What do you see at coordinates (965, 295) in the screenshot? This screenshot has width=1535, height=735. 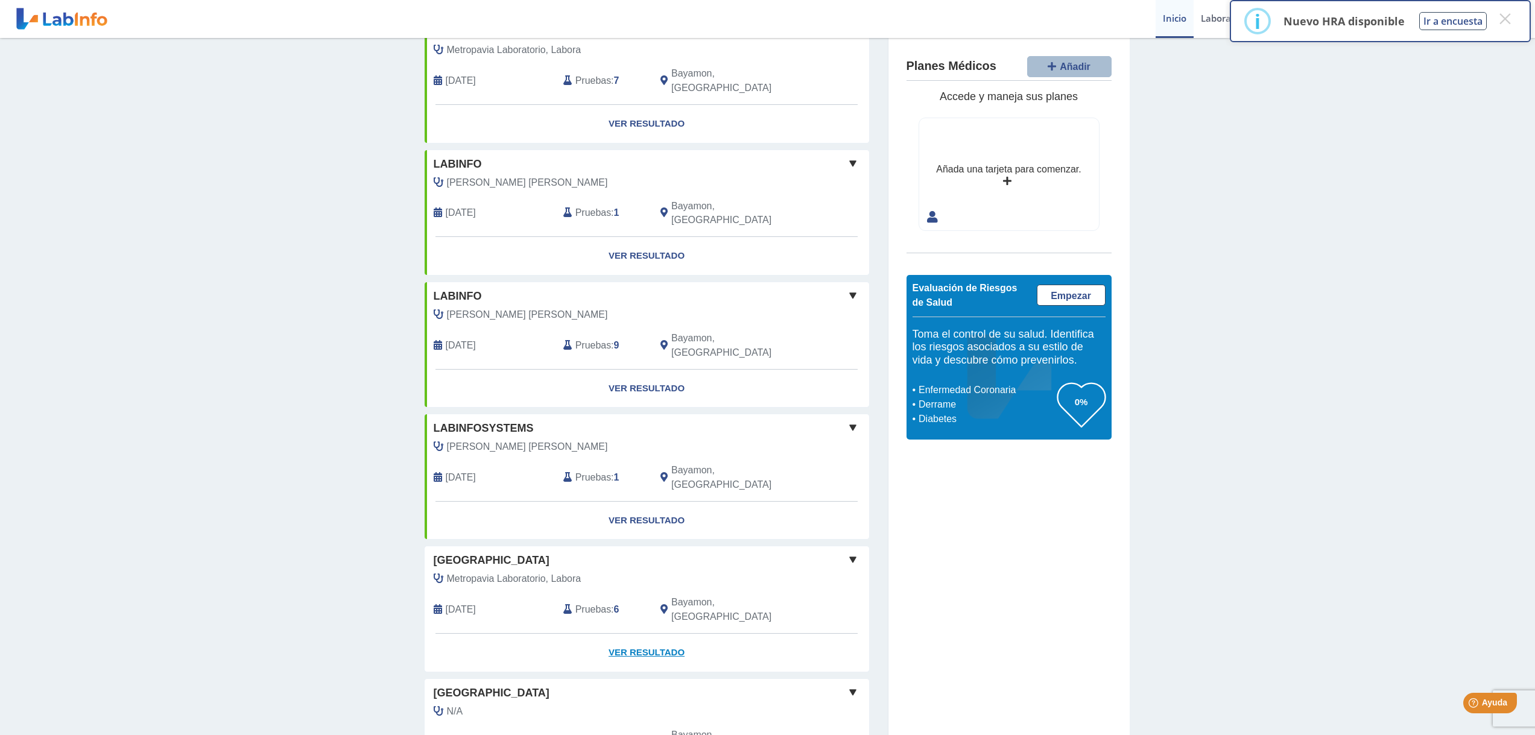 I see `span: Evaluación de Riesgos de Salud` at bounding box center [965, 295].